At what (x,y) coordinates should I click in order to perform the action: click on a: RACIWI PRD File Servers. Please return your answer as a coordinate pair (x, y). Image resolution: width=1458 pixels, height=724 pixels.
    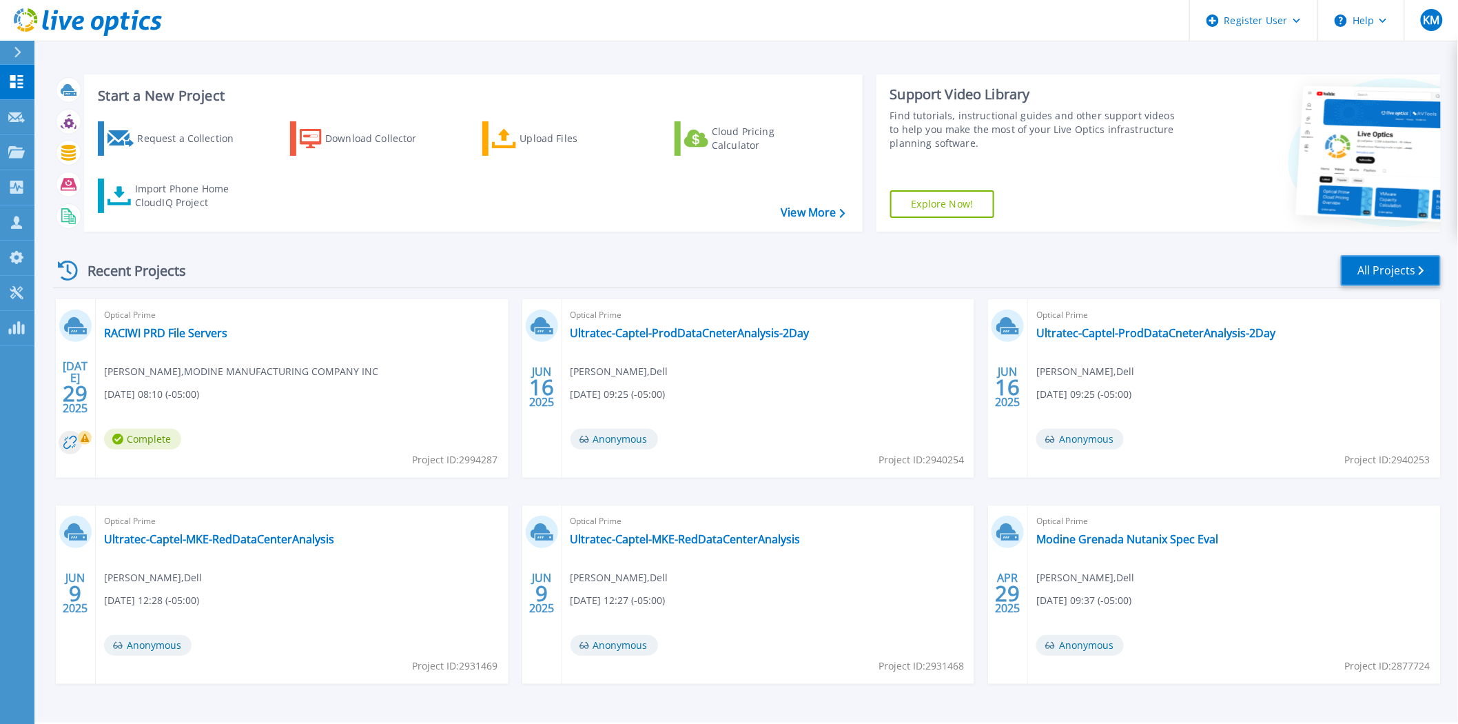
    Looking at the image, I should click on (165, 333).